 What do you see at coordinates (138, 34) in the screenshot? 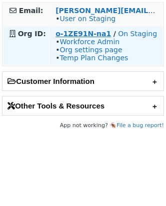
I see `a: On Staging` at bounding box center [138, 34].